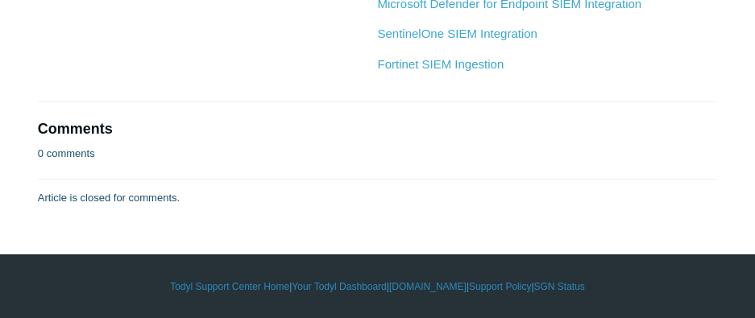  I want to click on p: 0 comments, so click(66, 154).